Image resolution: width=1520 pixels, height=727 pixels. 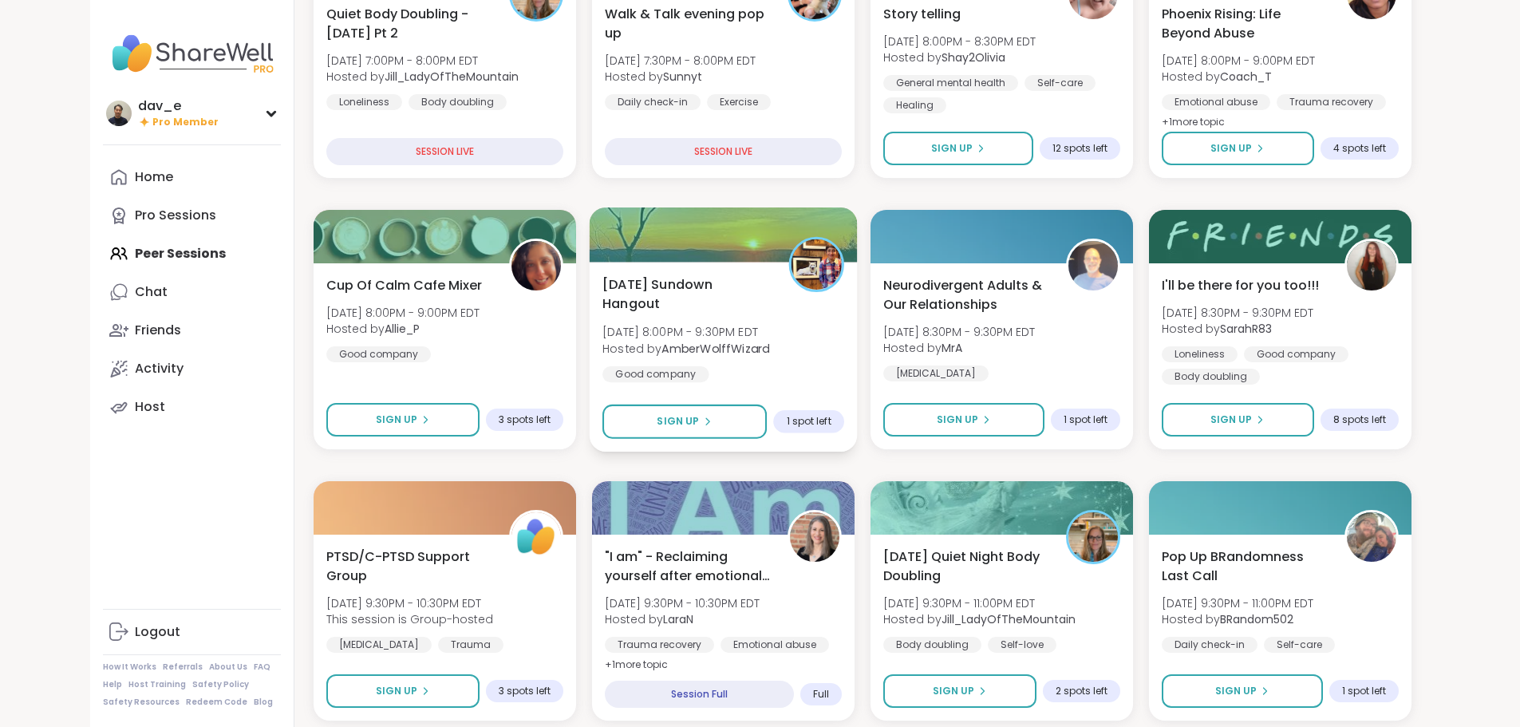 I want to click on a: Pro Sessions, so click(x=191, y=215).